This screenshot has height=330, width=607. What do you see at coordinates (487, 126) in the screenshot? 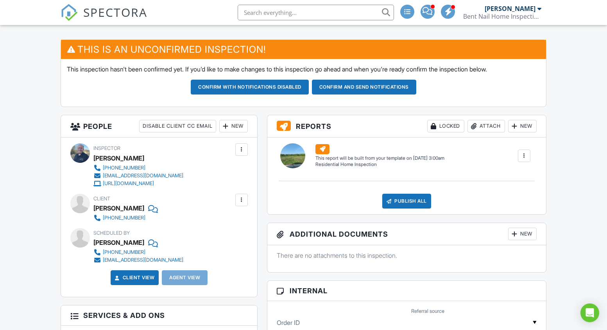
I see `div: Attach` at bounding box center [487, 126].